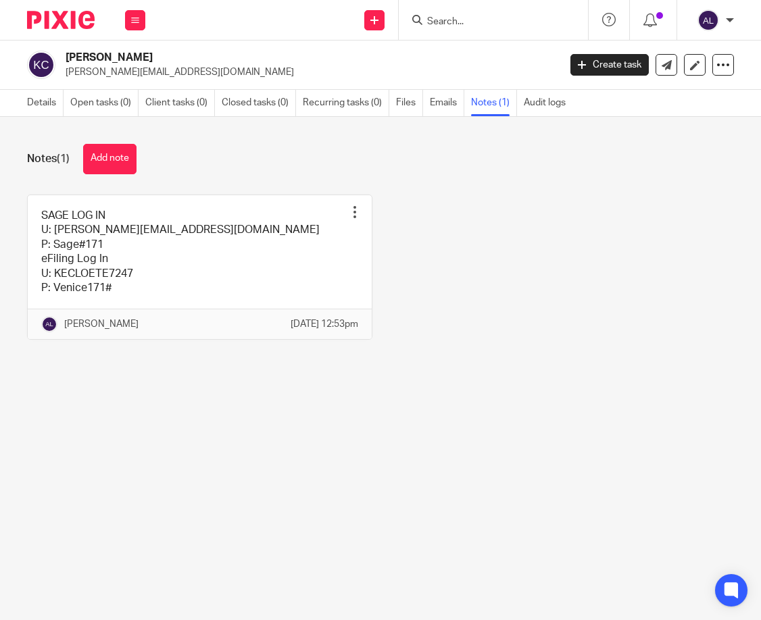 The width and height of the screenshot is (761, 620). I want to click on input: Search, so click(486, 22).